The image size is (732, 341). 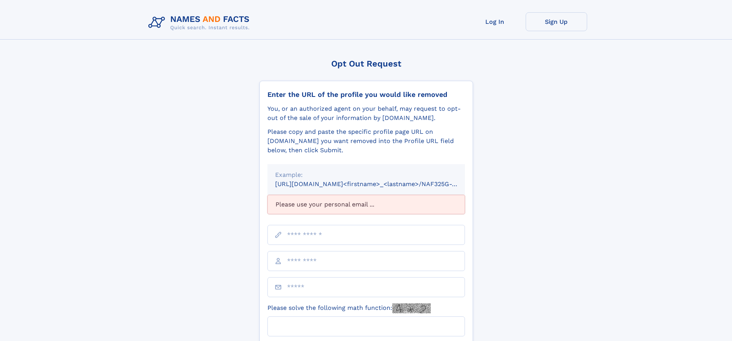 What do you see at coordinates (366, 175) in the screenshot?
I see `div: Example:` at bounding box center [366, 175].